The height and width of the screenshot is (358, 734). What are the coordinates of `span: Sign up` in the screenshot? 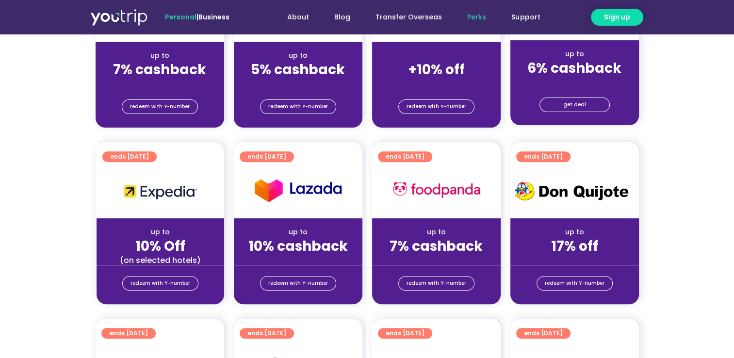 It's located at (617, 17).